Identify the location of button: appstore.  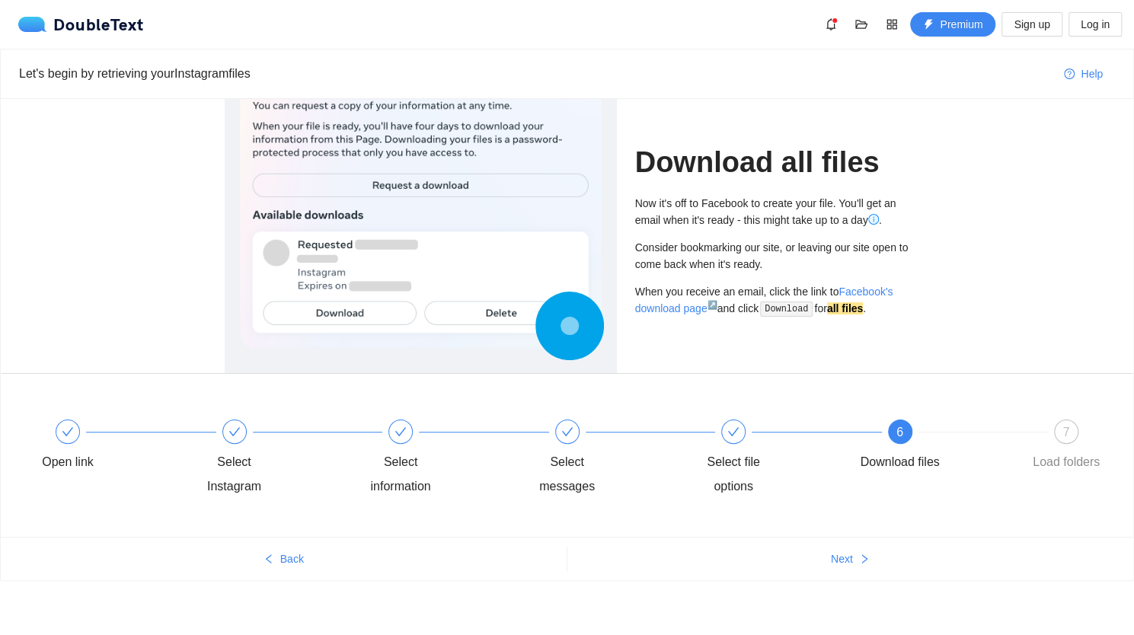
(892, 24).